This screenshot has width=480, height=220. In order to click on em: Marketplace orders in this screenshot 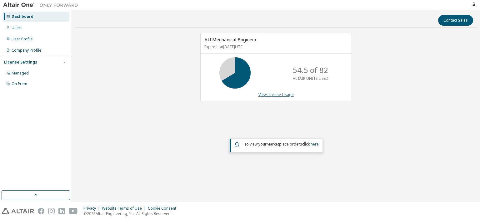, I will do `click(285, 144)`.